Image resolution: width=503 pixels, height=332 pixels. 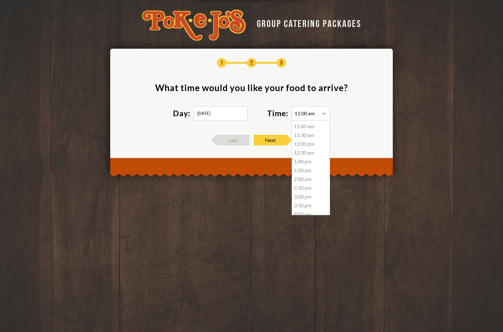 What do you see at coordinates (311, 144) in the screenshot?
I see `div: 12:00 pm` at bounding box center [311, 144].